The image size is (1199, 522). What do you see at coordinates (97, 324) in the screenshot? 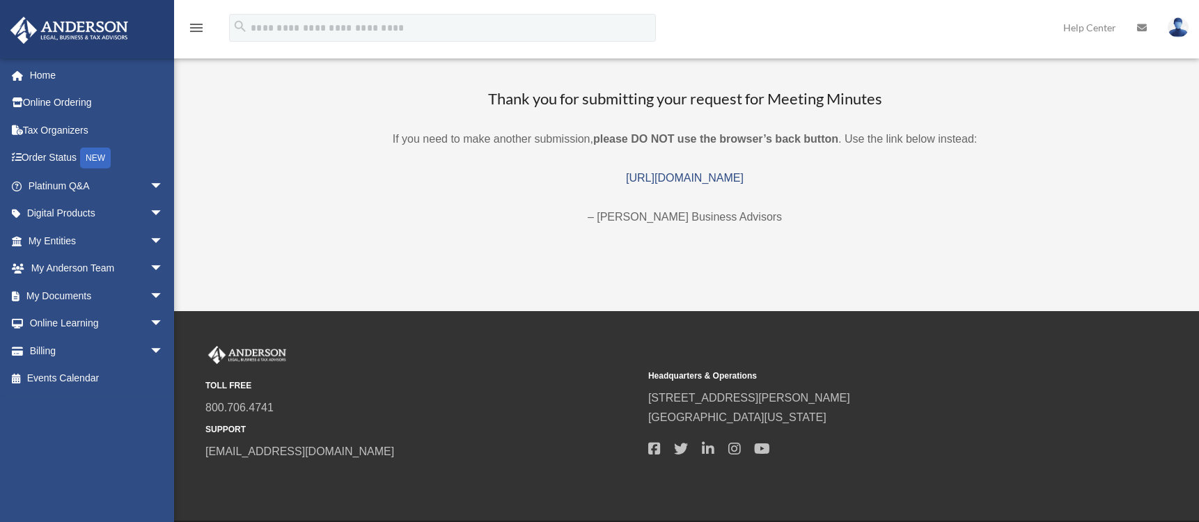
I see `a: Online Learningarrow_drop_down` at bounding box center [97, 324].